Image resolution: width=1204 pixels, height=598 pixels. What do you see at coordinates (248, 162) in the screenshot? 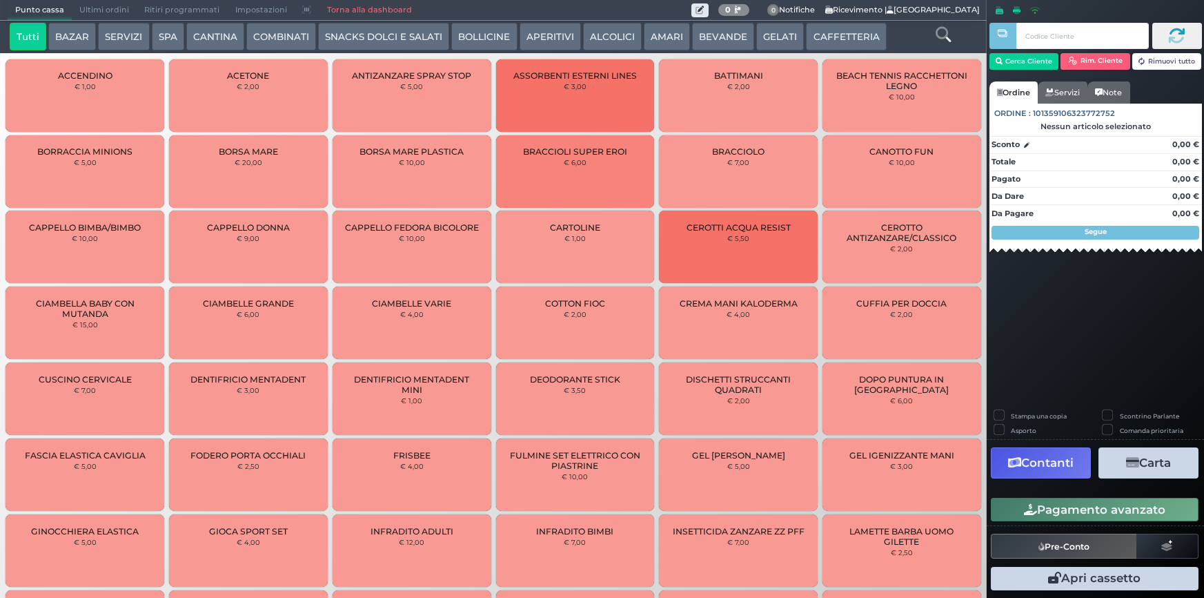
I see `small: € 20,00` at bounding box center [248, 162].